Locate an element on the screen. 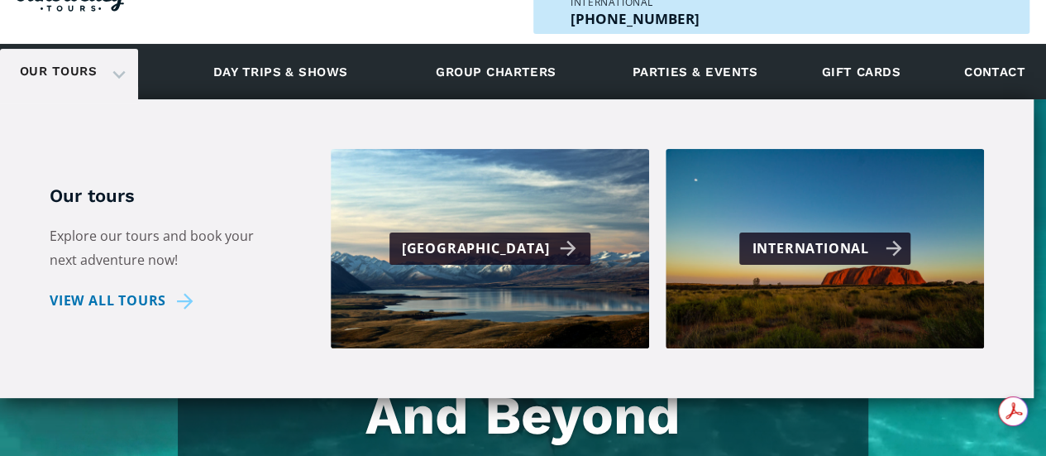  a: Call us outside of NZ on +6463447465 is located at coordinates (635, 18).